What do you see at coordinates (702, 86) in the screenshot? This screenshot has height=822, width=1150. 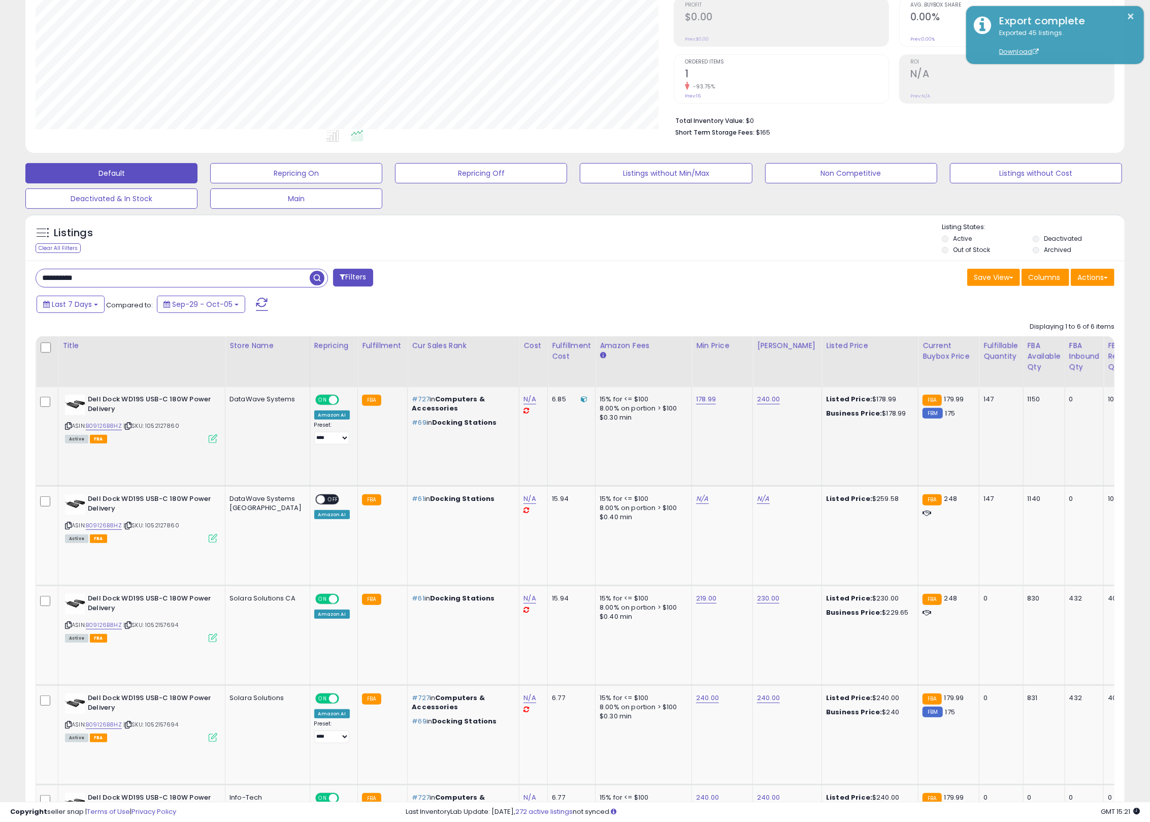 I see `small: -93.75%` at bounding box center [702, 86].